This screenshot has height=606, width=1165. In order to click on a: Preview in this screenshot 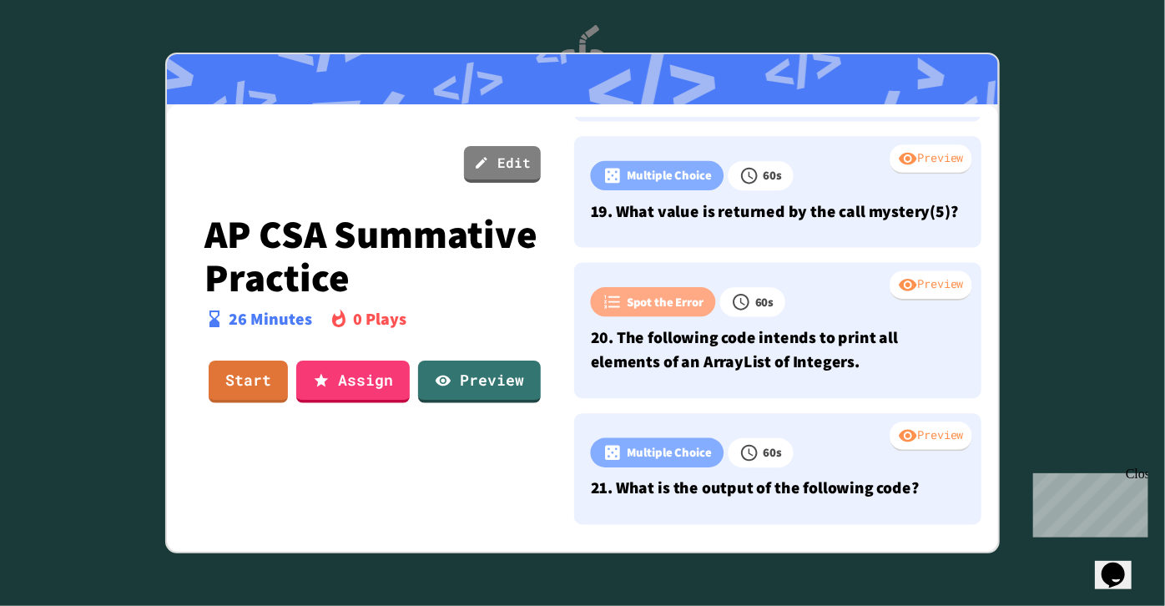, I will do `click(479, 381)`.